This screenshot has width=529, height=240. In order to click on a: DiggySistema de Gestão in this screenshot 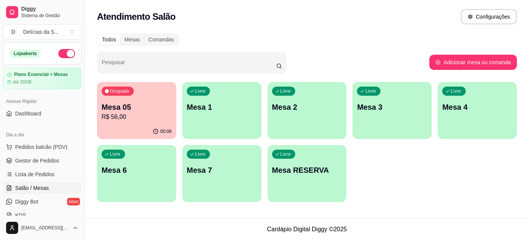, I will do `click(42, 12)`.